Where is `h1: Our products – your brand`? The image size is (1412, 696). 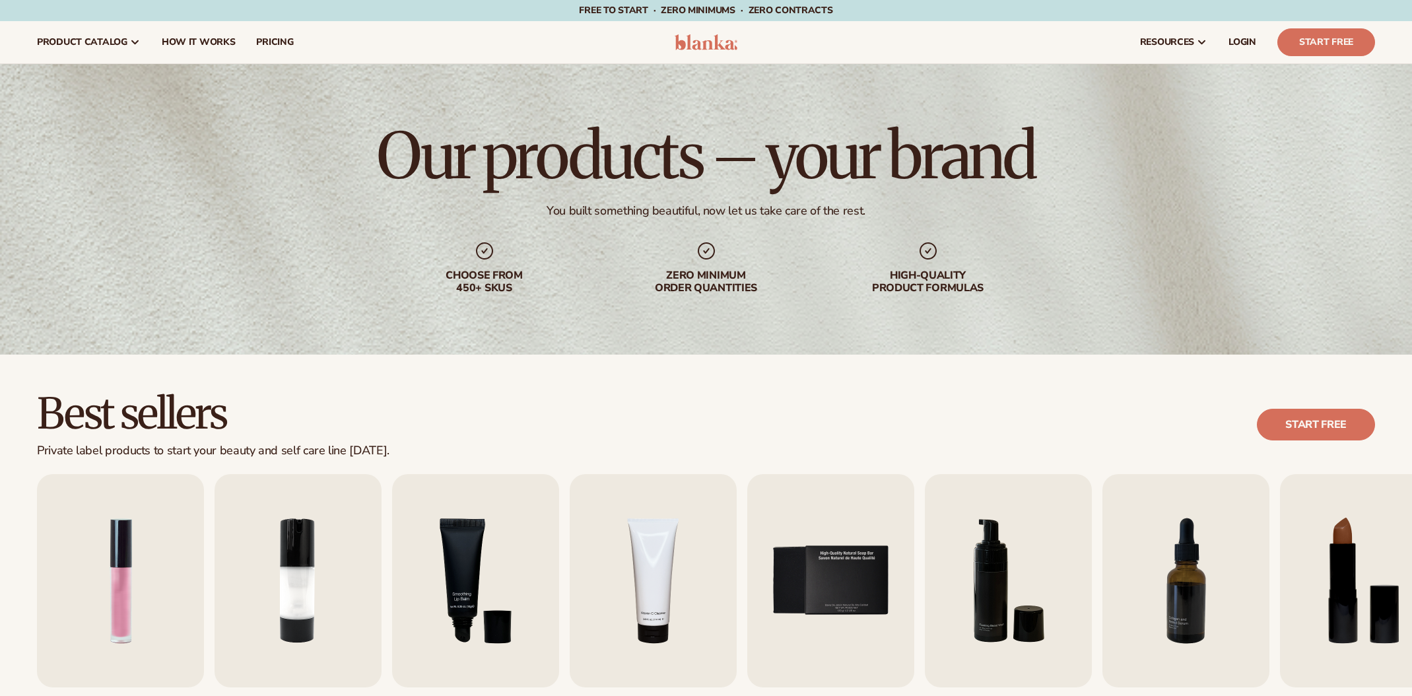 h1: Our products – your brand is located at coordinates (706, 156).